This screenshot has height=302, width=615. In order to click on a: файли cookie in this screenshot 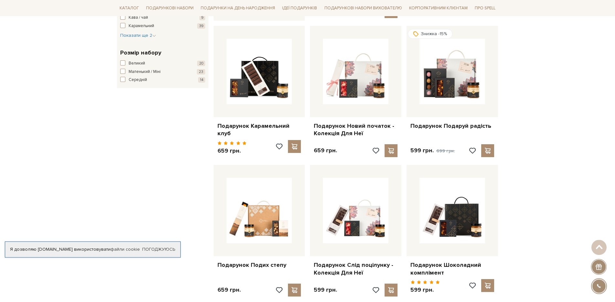, I will do `click(125, 249)`.